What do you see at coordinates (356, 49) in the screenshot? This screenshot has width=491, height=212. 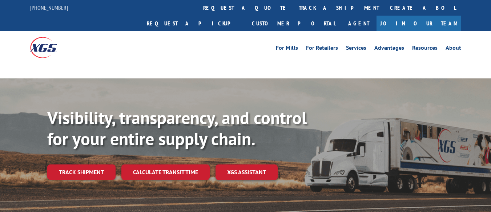 I see `a: Services` at bounding box center [356, 49].